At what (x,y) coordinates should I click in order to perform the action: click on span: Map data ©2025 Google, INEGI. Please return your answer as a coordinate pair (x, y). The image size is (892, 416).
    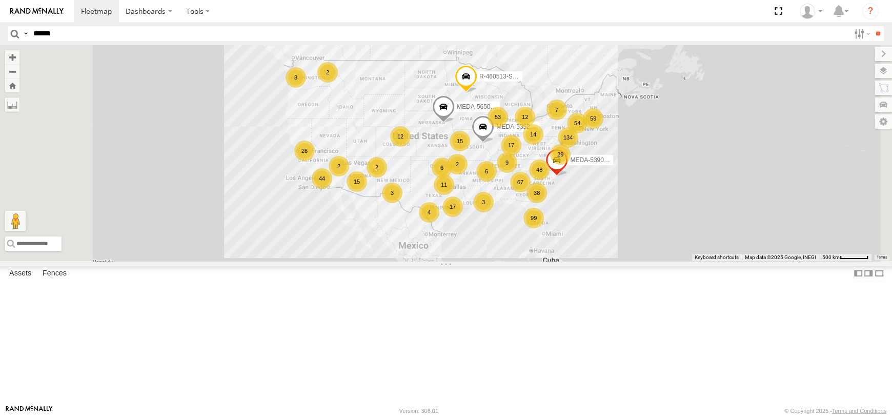
    Looking at the image, I should click on (780, 257).